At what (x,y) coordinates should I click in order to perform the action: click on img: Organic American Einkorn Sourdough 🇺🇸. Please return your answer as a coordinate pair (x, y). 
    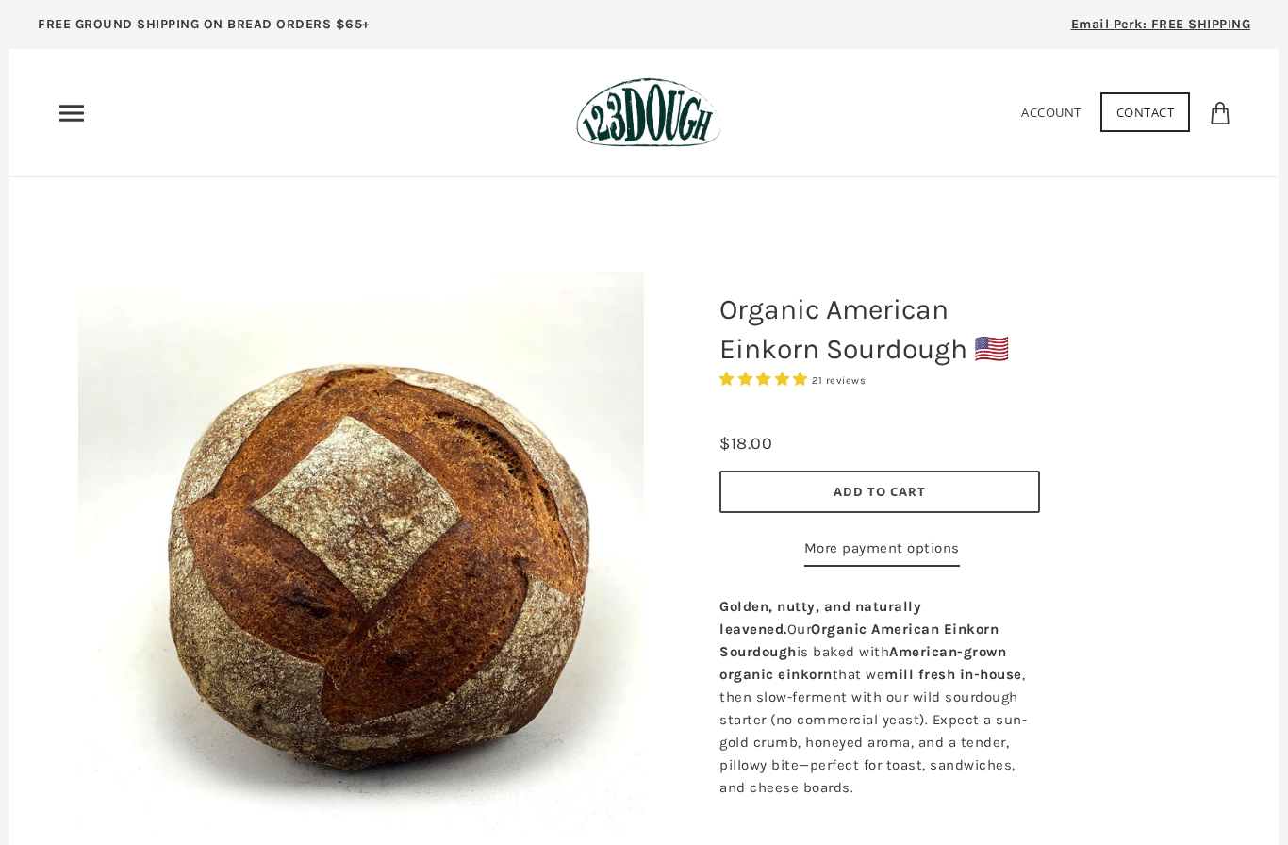
    Looking at the image, I should click on (361, 554).